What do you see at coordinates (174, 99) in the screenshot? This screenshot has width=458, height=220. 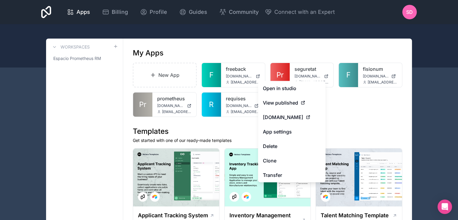 I see `a: prometheus` at bounding box center [174, 99].